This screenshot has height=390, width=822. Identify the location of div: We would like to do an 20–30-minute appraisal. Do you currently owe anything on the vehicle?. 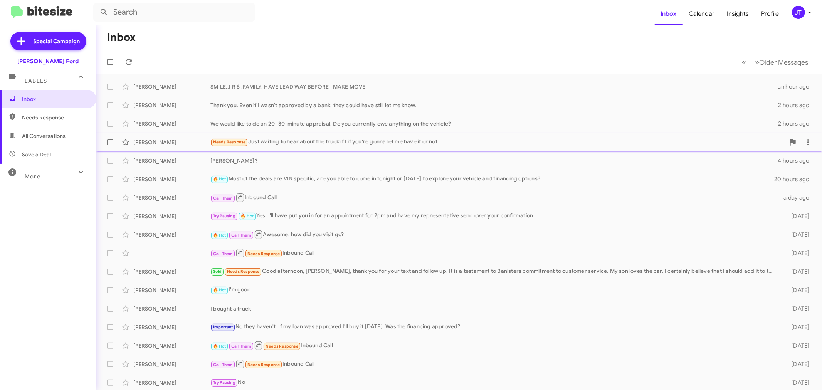
(494, 124).